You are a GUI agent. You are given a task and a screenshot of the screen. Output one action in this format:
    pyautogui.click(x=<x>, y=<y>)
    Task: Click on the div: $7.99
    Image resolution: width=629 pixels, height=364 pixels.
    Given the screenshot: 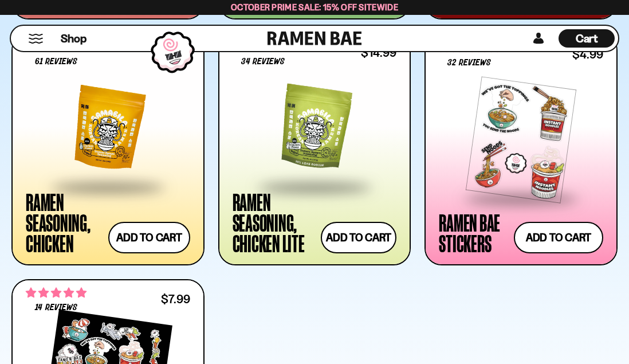 What is the action you would take?
    pyautogui.click(x=175, y=299)
    